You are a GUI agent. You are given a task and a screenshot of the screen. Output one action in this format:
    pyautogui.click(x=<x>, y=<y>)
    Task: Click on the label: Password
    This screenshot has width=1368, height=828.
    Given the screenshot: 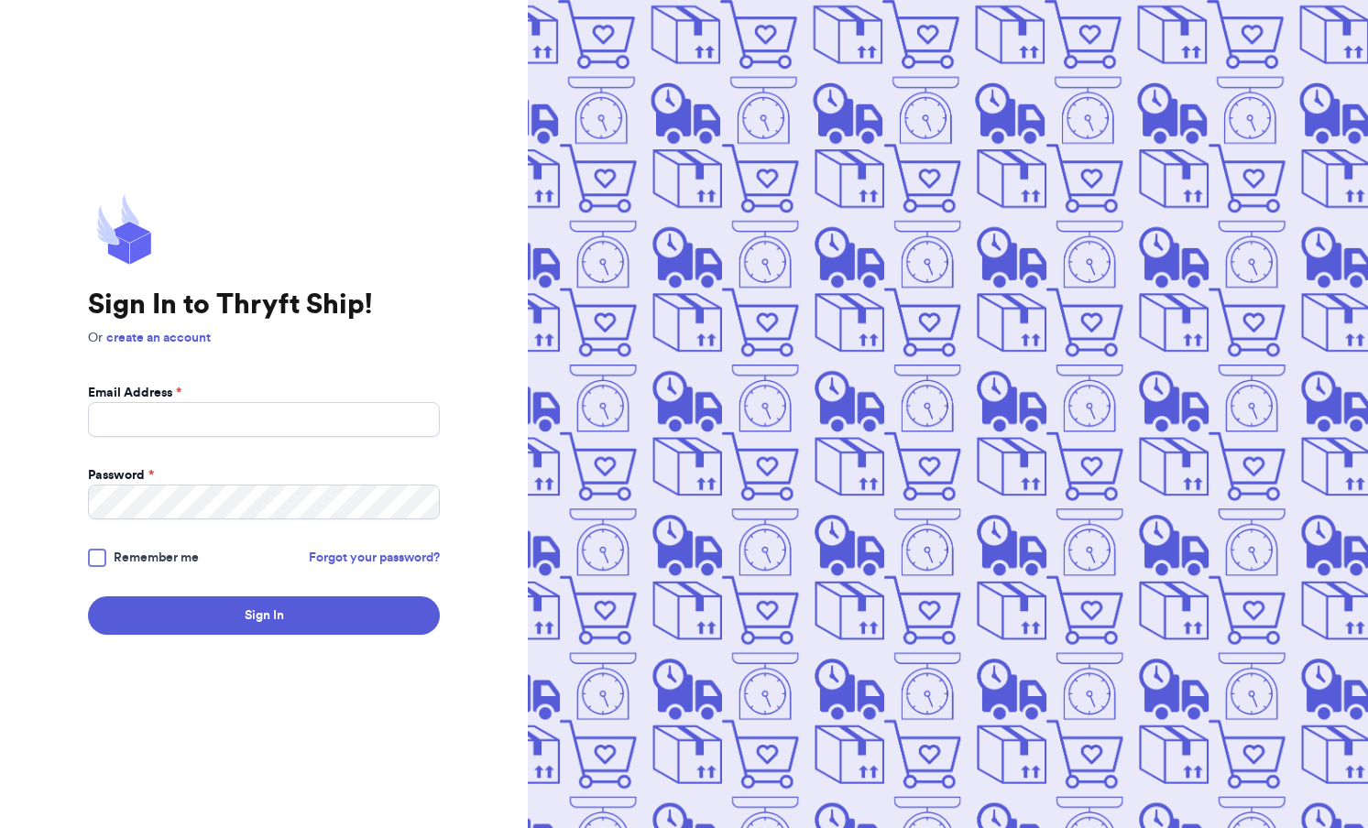 What is the action you would take?
    pyautogui.click(x=121, y=475)
    